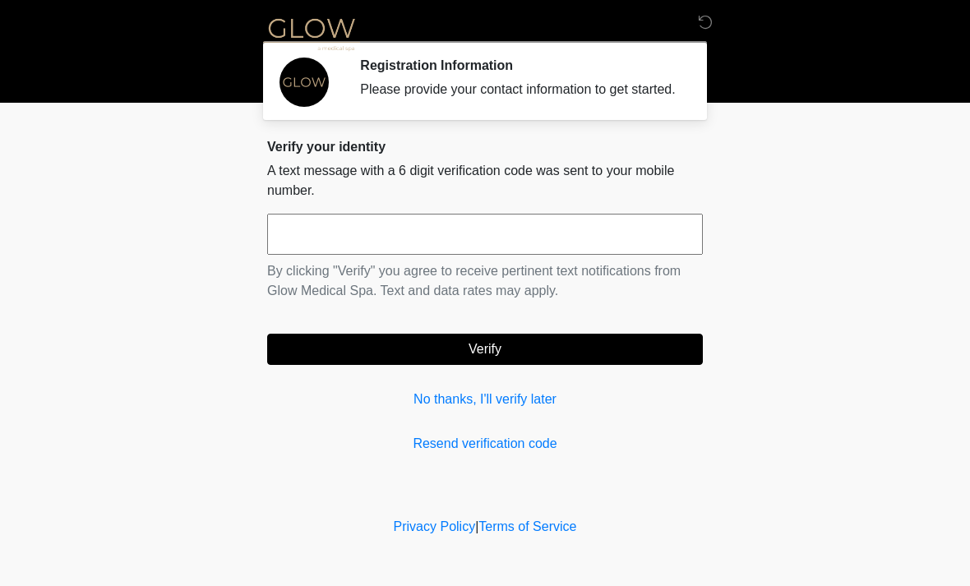 Image resolution: width=970 pixels, height=586 pixels. I want to click on a: Terms of Service, so click(527, 526).